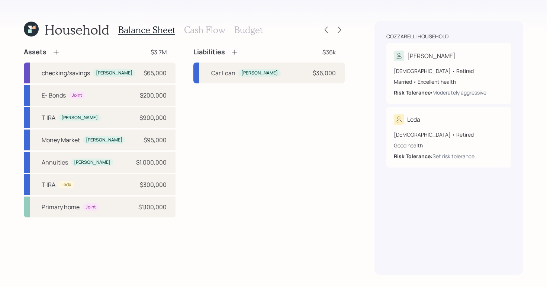 This screenshot has width=547, height=287. Describe the element at coordinates (153, 95) in the screenshot. I see `div: $200,000` at that location.